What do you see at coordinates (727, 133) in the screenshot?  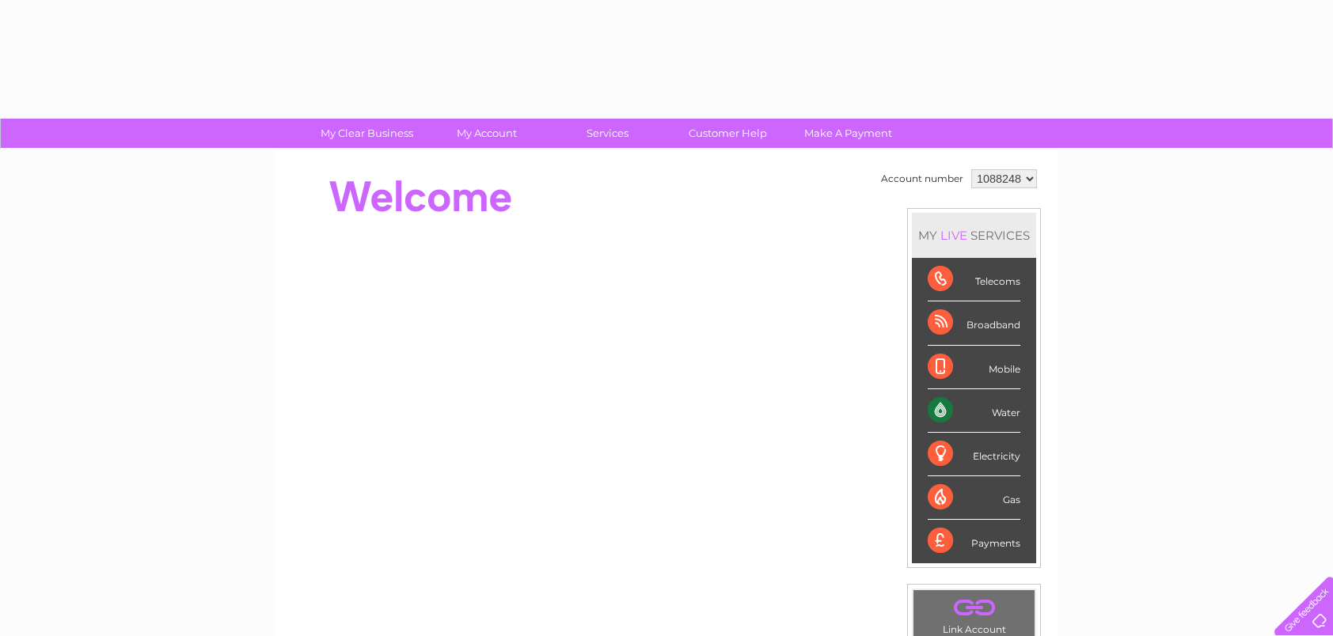 I see `a: Customer Help` at bounding box center [727, 133].